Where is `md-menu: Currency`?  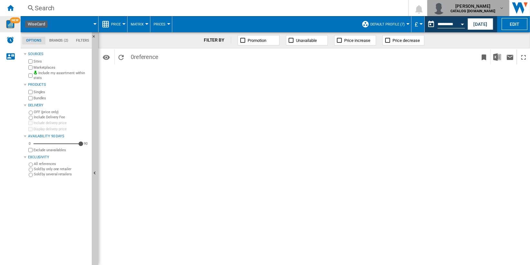 md-menu: Currency is located at coordinates (418, 24).